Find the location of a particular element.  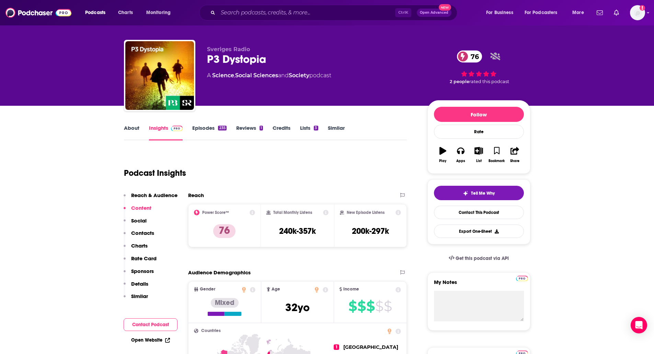

span: 1 is located at coordinates (336, 347).